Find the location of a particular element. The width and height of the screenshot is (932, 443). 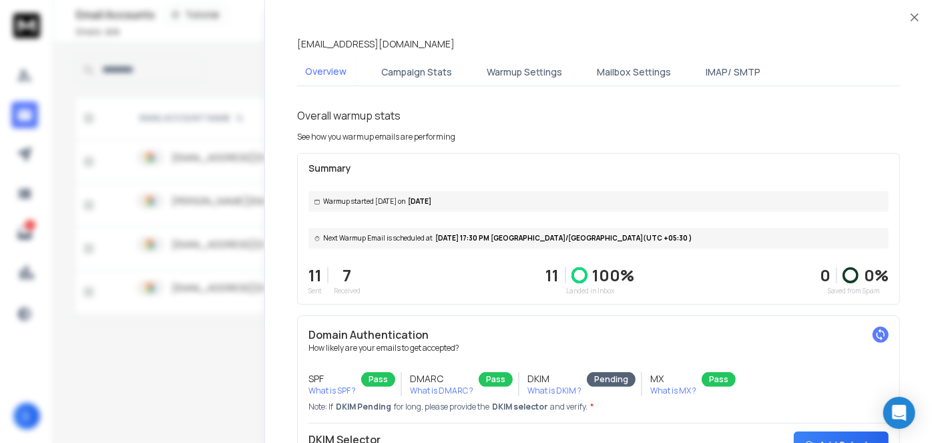

p: Sent is located at coordinates (315, 291).